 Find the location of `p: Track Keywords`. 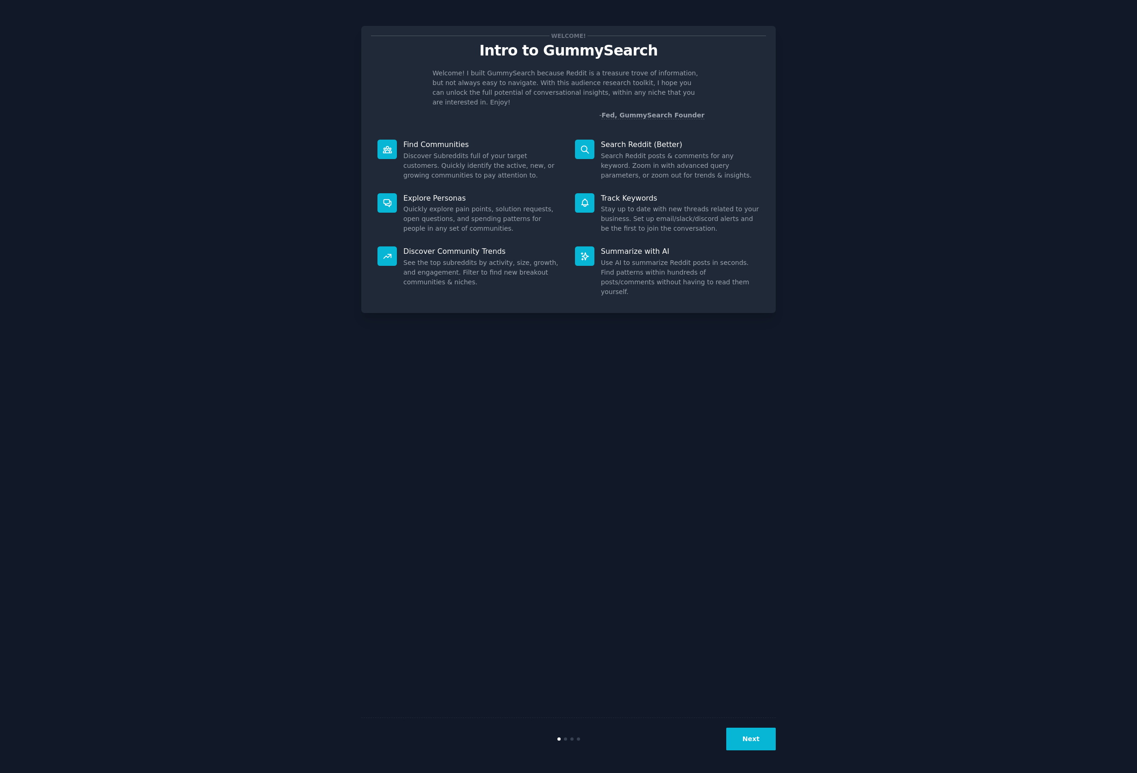

p: Track Keywords is located at coordinates (680, 198).